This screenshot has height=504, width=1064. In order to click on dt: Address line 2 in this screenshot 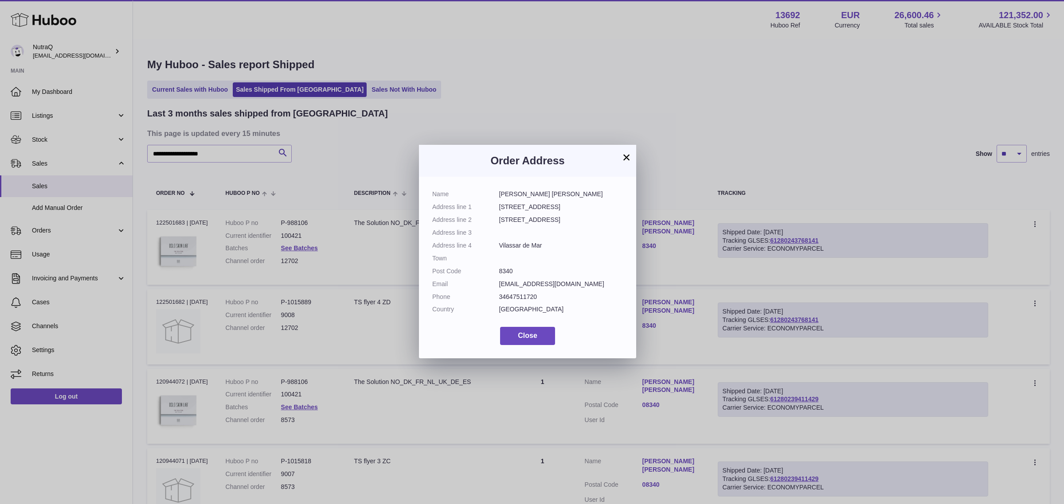, I will do `click(465, 220)`.